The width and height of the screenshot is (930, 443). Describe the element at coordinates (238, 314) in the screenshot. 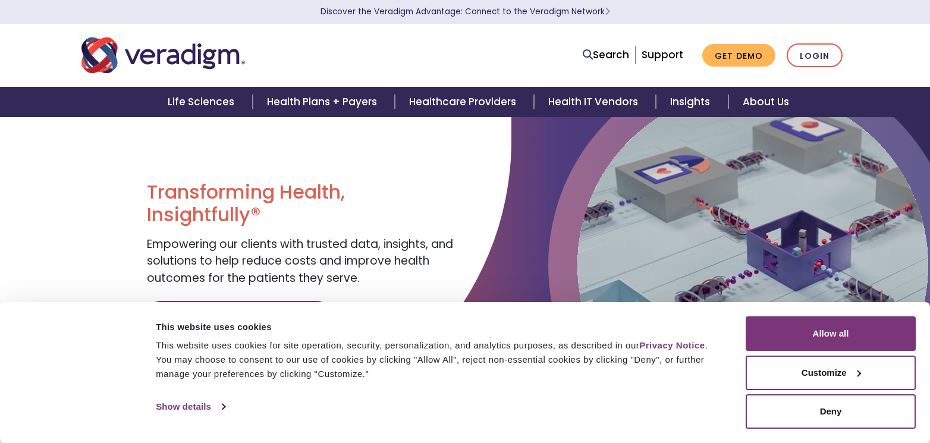

I see `a: Discover Veradigm's Value` at that location.